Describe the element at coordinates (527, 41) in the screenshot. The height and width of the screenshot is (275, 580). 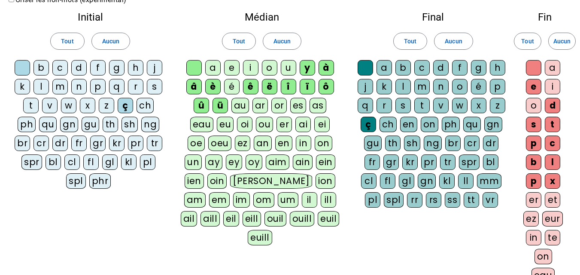
I see `button: Tout` at that location.